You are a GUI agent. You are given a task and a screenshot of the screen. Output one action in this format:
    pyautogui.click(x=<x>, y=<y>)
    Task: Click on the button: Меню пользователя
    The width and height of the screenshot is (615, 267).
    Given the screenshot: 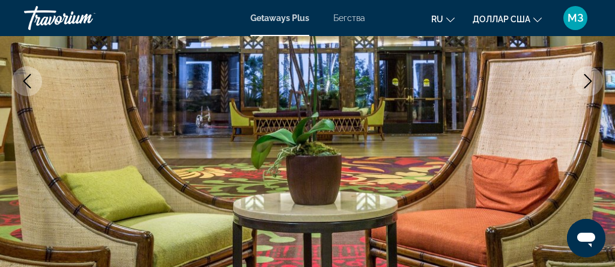 What is the action you would take?
    pyautogui.click(x=575, y=18)
    